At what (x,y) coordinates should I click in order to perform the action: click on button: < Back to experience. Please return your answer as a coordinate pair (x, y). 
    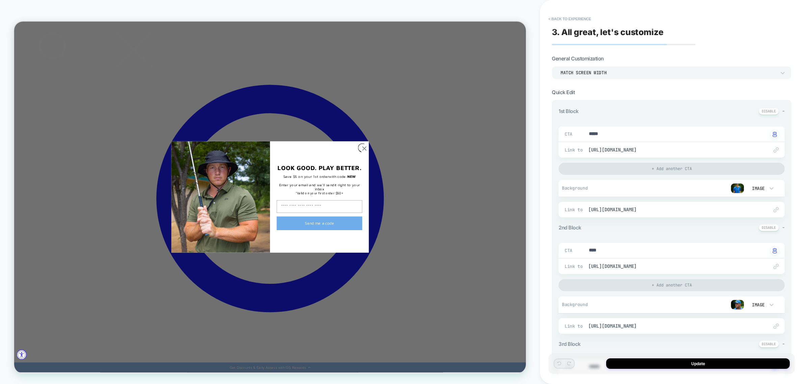
    Looking at the image, I should click on (570, 19).